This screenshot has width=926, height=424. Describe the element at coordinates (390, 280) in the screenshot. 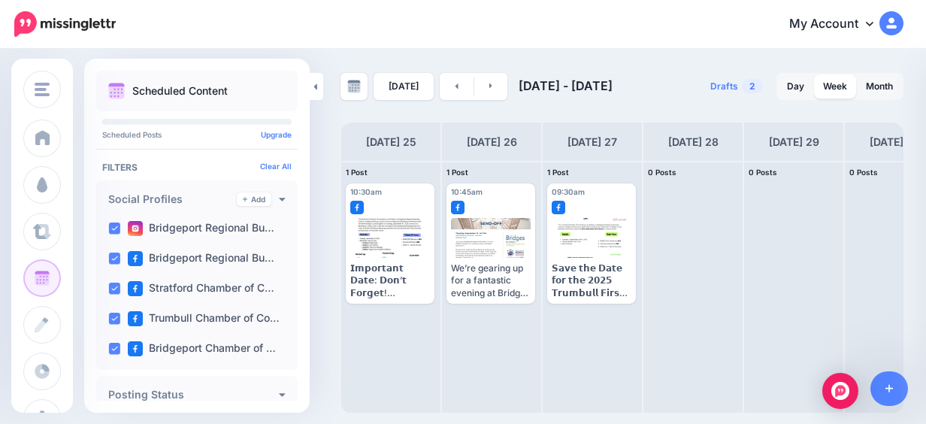

I see `div: 𝗜𝗺𝗽𝗼𝗿𝘁𝗮𝗻𝘁 𝗗𝗮𝘁𝗲: 𝗗𝗼𝗻’𝘁 𝗙𝗼𝗿𝗴𝗲𝘁! The 𝗦𝘁𝗿𝗮𝘁𝗳𝗼𝗿𝗱 𝗖𝗵𝗮𝗺𝗯𝗲𝗿 𝗼𝗳 𝗖𝗼𝗺𝗺𝗲𝗿𝗰𝗲, affiliated with 𝘁𝗵𝗲 𝗕𝗿𝗶𝗱𝗴𝗲𝗽𝗼𝗿𝘁 𝗥...` at that location.